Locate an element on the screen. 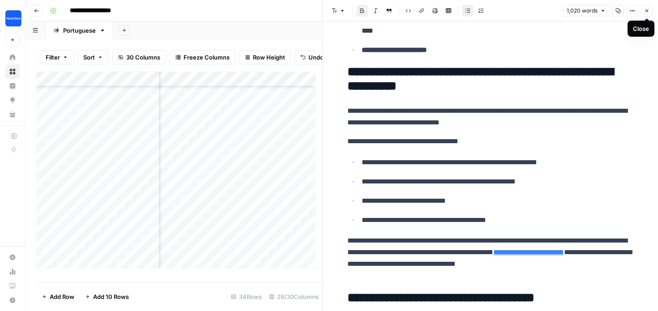 Image resolution: width=658 pixels, height=311 pixels. span: Add Row is located at coordinates (62, 297).